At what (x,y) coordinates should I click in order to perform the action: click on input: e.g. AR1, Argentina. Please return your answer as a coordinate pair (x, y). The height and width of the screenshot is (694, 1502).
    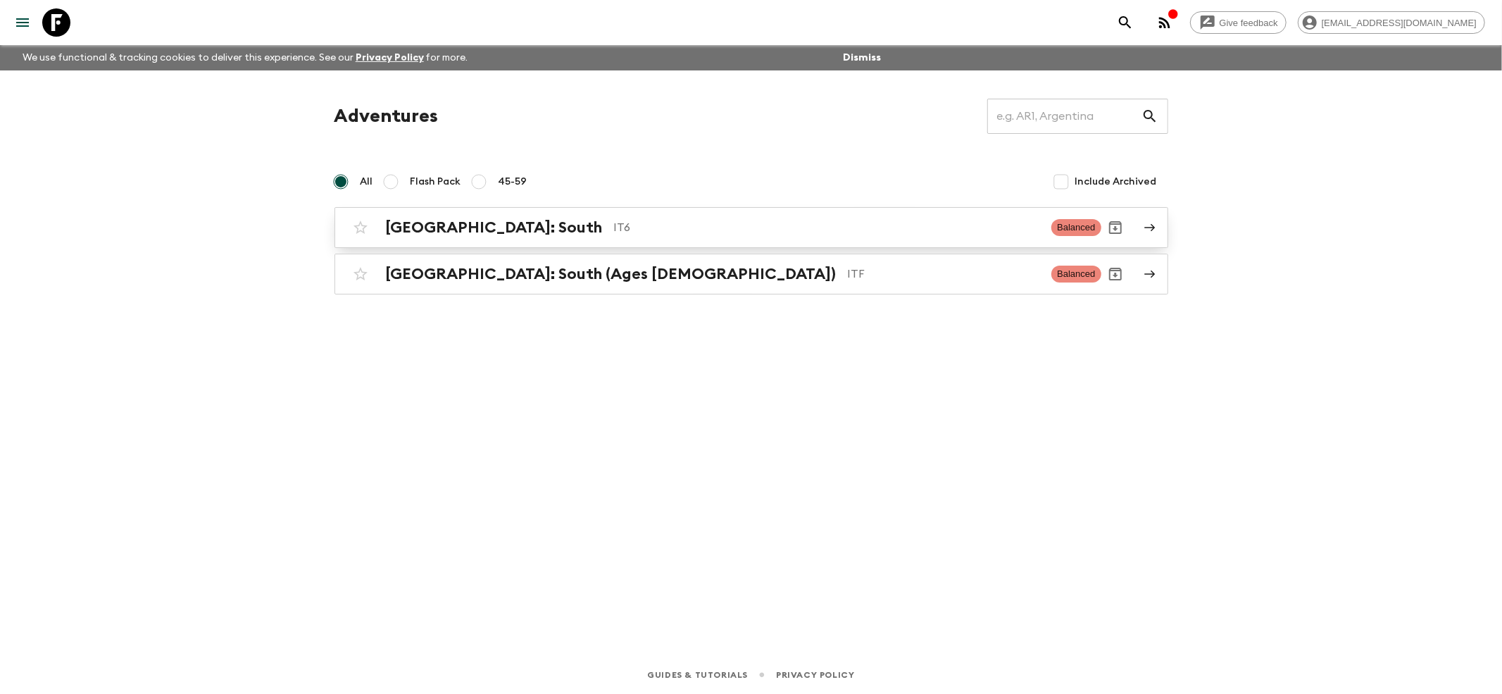
    Looking at the image, I should click on (1064, 116).